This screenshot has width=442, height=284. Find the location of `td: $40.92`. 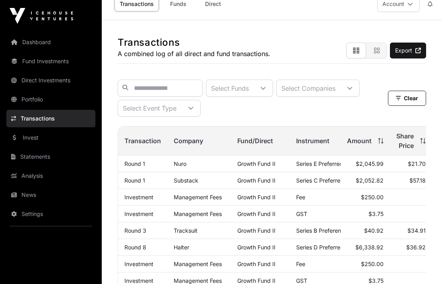

td: $40.92 is located at coordinates (365, 231).